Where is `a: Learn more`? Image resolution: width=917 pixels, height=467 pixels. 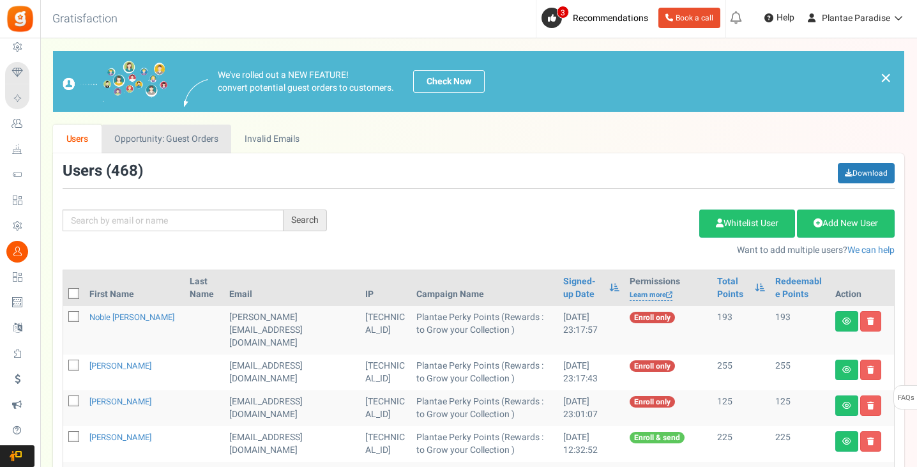
a: Learn more is located at coordinates (651, 295).